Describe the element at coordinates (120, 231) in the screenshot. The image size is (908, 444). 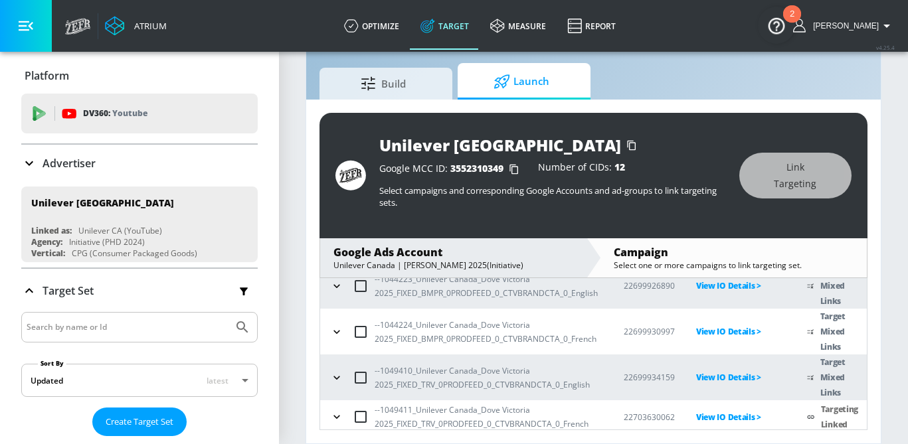
I see `div: Unilever CA (YouTube)` at that location.